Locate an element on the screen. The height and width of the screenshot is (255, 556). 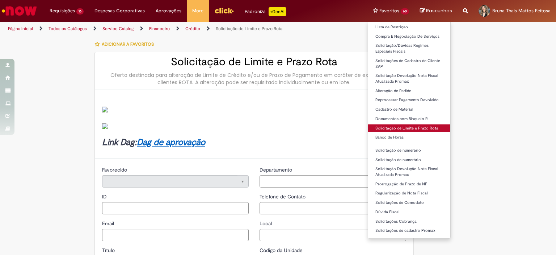
a: Solicitação/Dúvidas Regimes Especiais Fiscais is located at coordinates (409, 48).